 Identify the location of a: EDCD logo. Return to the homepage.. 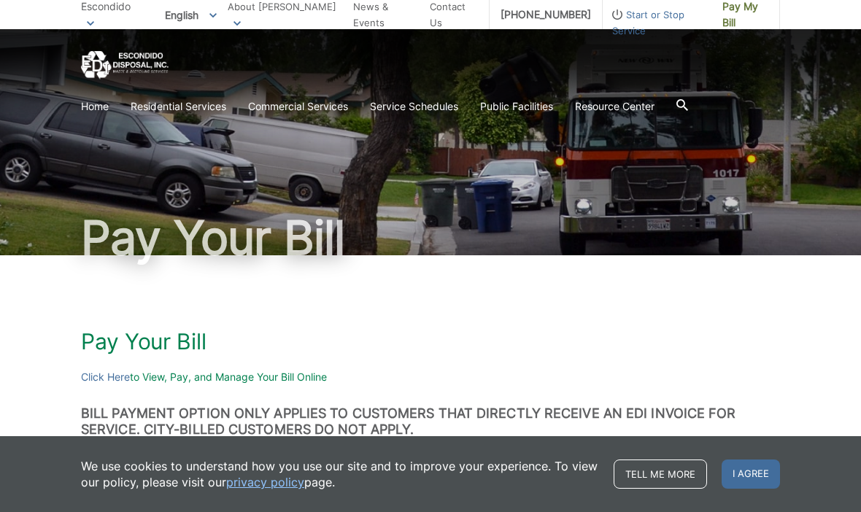
(125, 65).